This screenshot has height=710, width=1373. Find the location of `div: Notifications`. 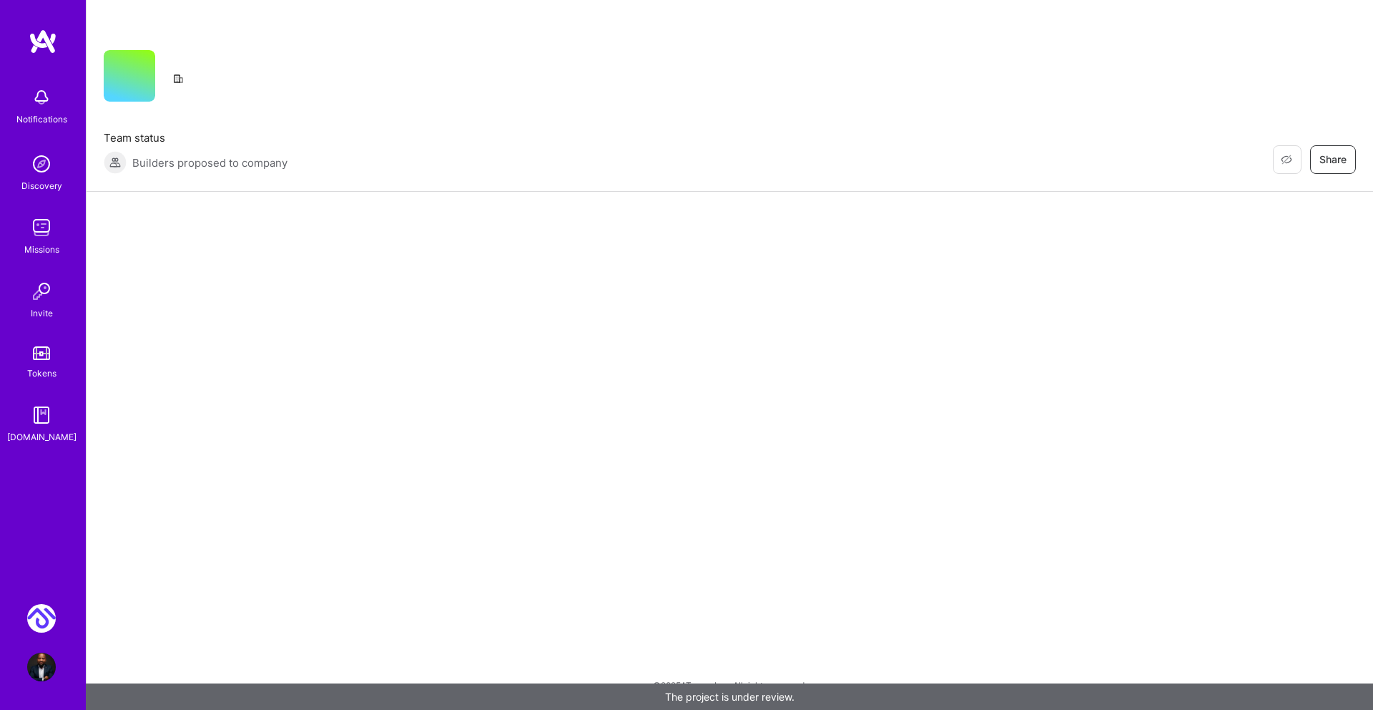

div: Notifications is located at coordinates (41, 119).